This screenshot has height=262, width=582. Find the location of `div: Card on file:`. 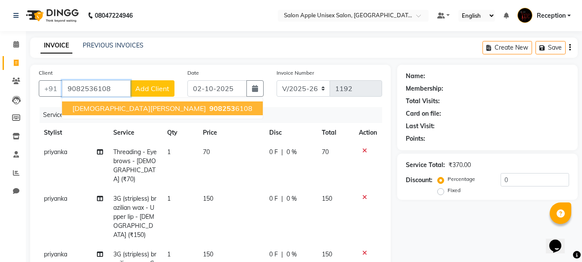

div: Card on file: is located at coordinates (424, 113).